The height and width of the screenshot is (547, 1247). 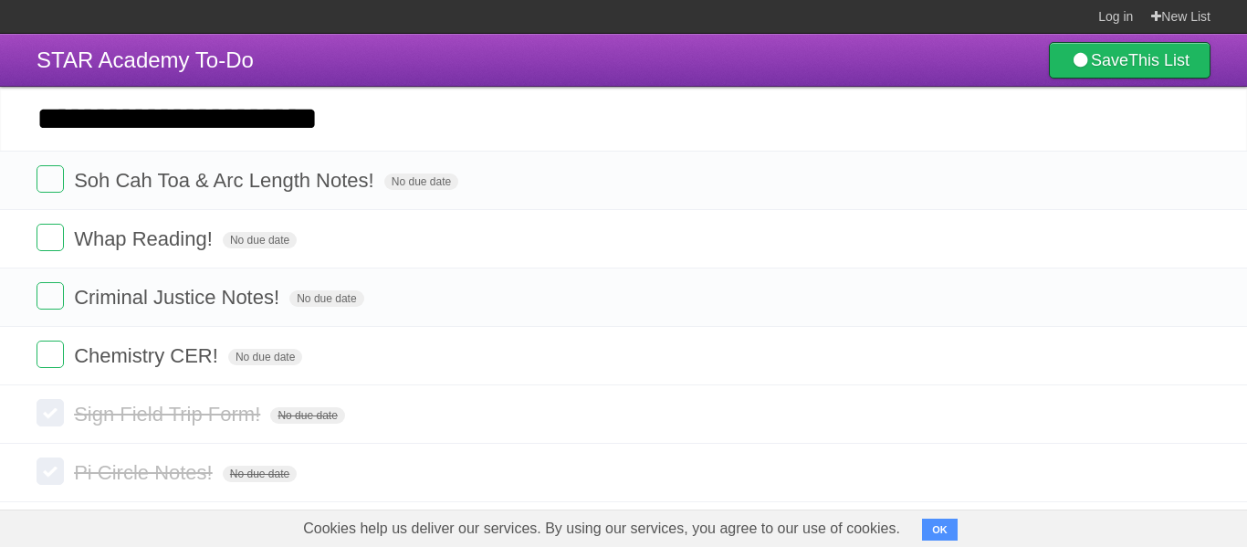 I want to click on span: STAR Academy To-Do, so click(x=145, y=59).